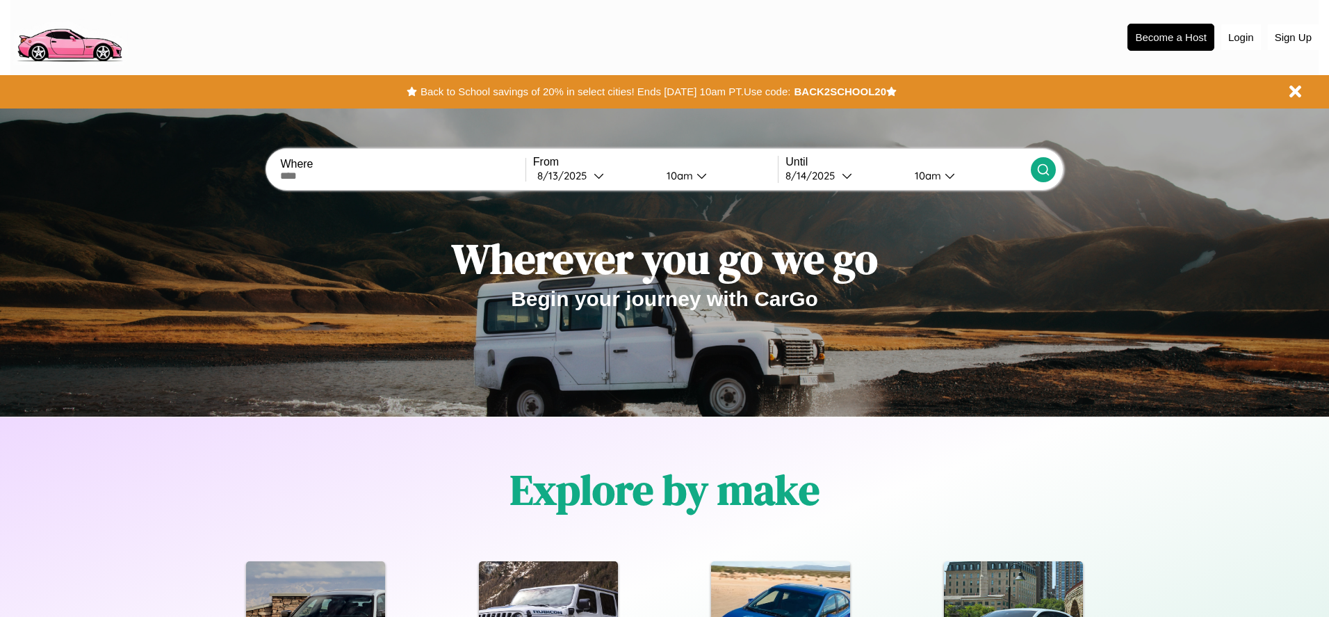 The width and height of the screenshot is (1329, 617). What do you see at coordinates (813, 175) in the screenshot?
I see `div: 8 / 14 / 2025` at bounding box center [813, 175].